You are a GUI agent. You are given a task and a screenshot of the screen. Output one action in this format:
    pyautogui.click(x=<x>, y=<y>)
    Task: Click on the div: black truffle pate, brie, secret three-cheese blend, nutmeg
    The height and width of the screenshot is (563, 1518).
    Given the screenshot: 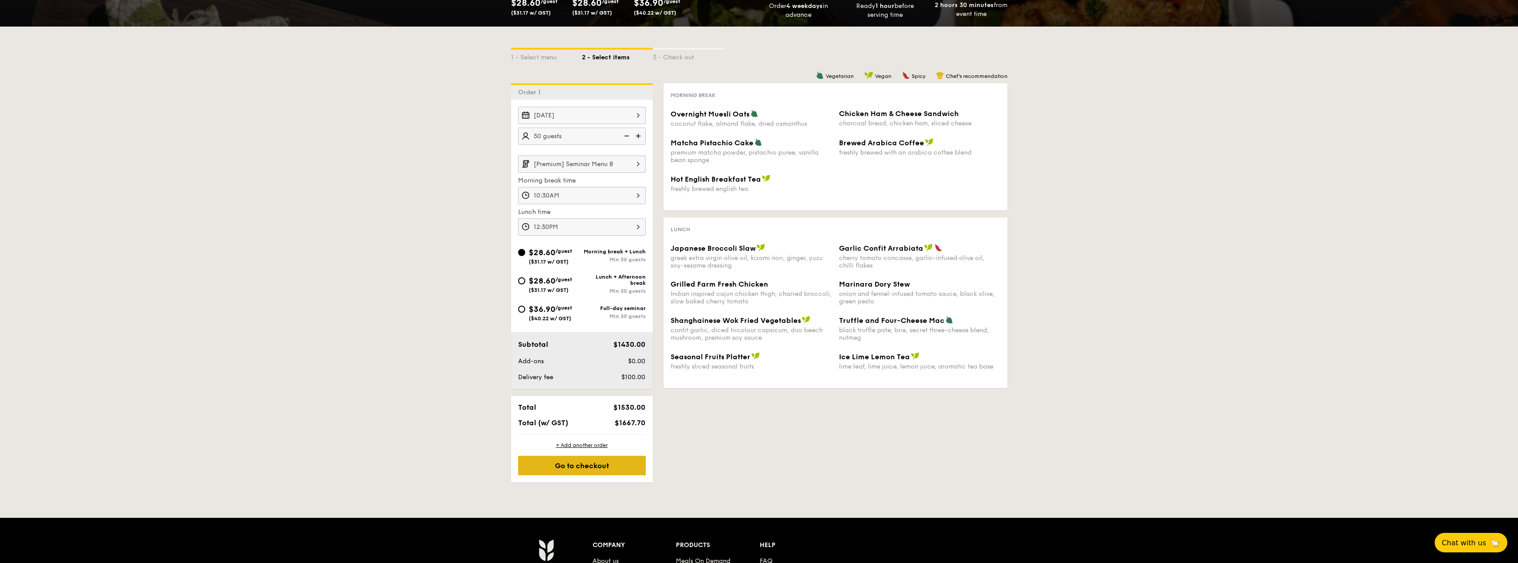 What is the action you would take?
    pyautogui.click(x=920, y=334)
    